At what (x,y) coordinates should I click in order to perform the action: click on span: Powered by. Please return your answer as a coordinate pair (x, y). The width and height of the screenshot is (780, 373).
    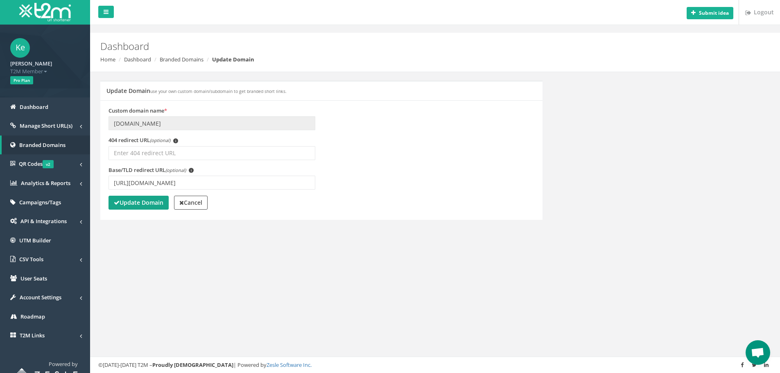
    Looking at the image, I should click on (63, 364).